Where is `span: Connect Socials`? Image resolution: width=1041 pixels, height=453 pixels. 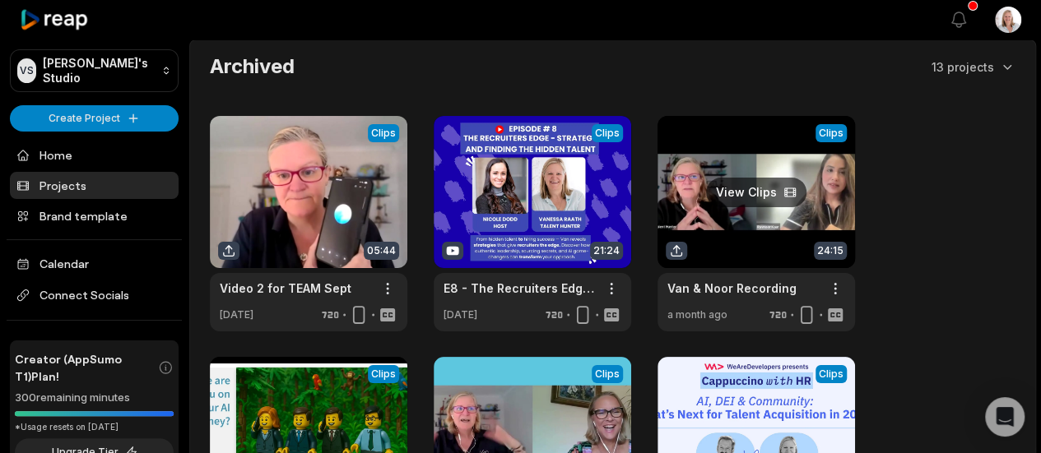 span: Connect Socials is located at coordinates (94, 295).